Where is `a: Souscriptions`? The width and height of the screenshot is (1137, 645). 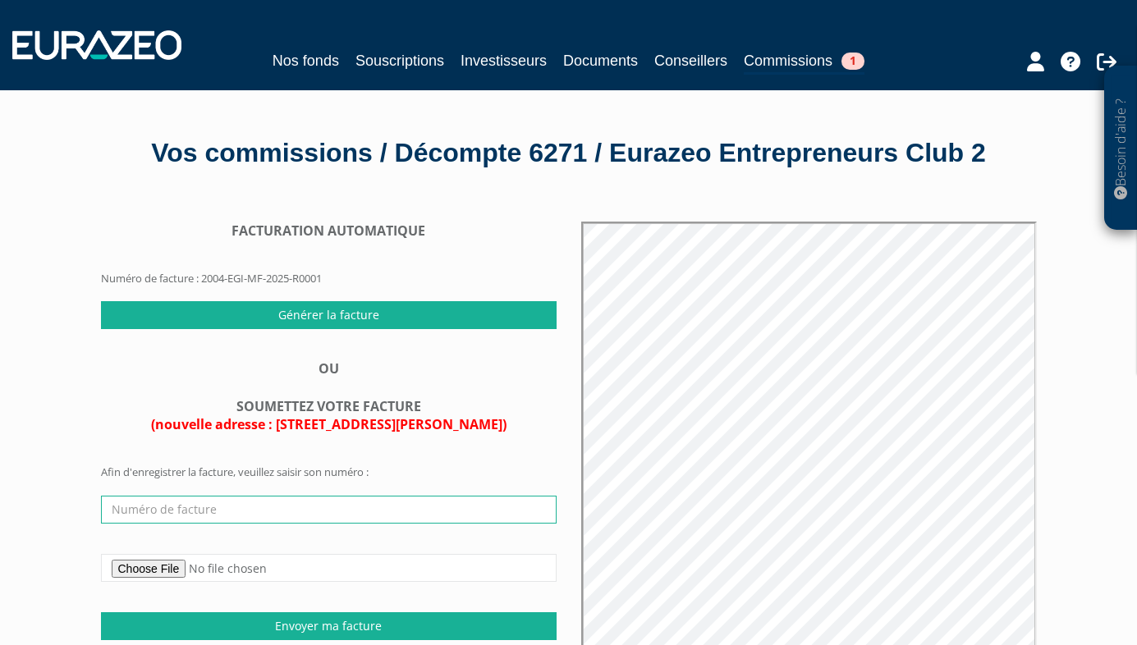 a: Souscriptions is located at coordinates (400, 61).